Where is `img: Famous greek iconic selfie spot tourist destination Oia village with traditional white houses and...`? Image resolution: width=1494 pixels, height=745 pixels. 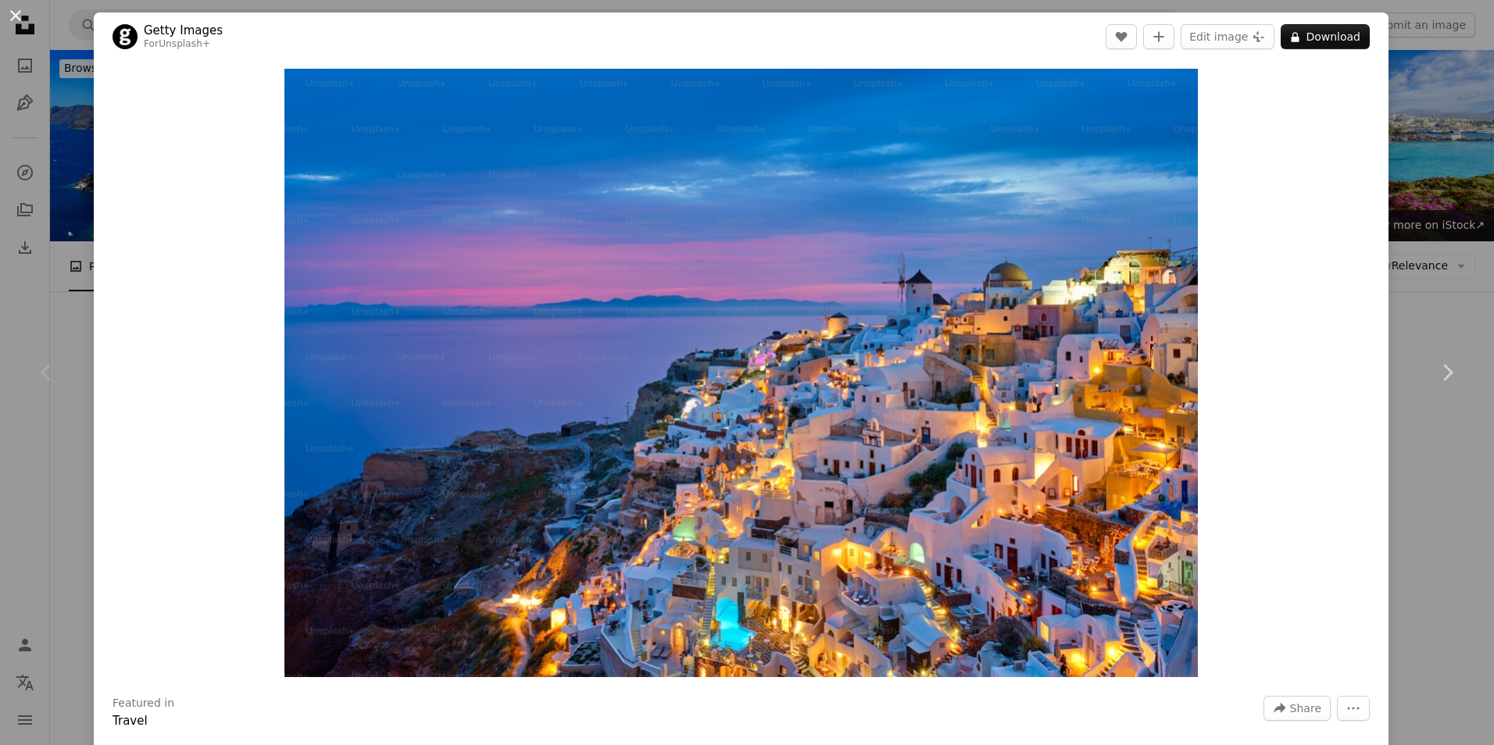 img: Famous greek iconic selfie spot tourist destination Oia village with traditional white houses and... is located at coordinates (741, 373).